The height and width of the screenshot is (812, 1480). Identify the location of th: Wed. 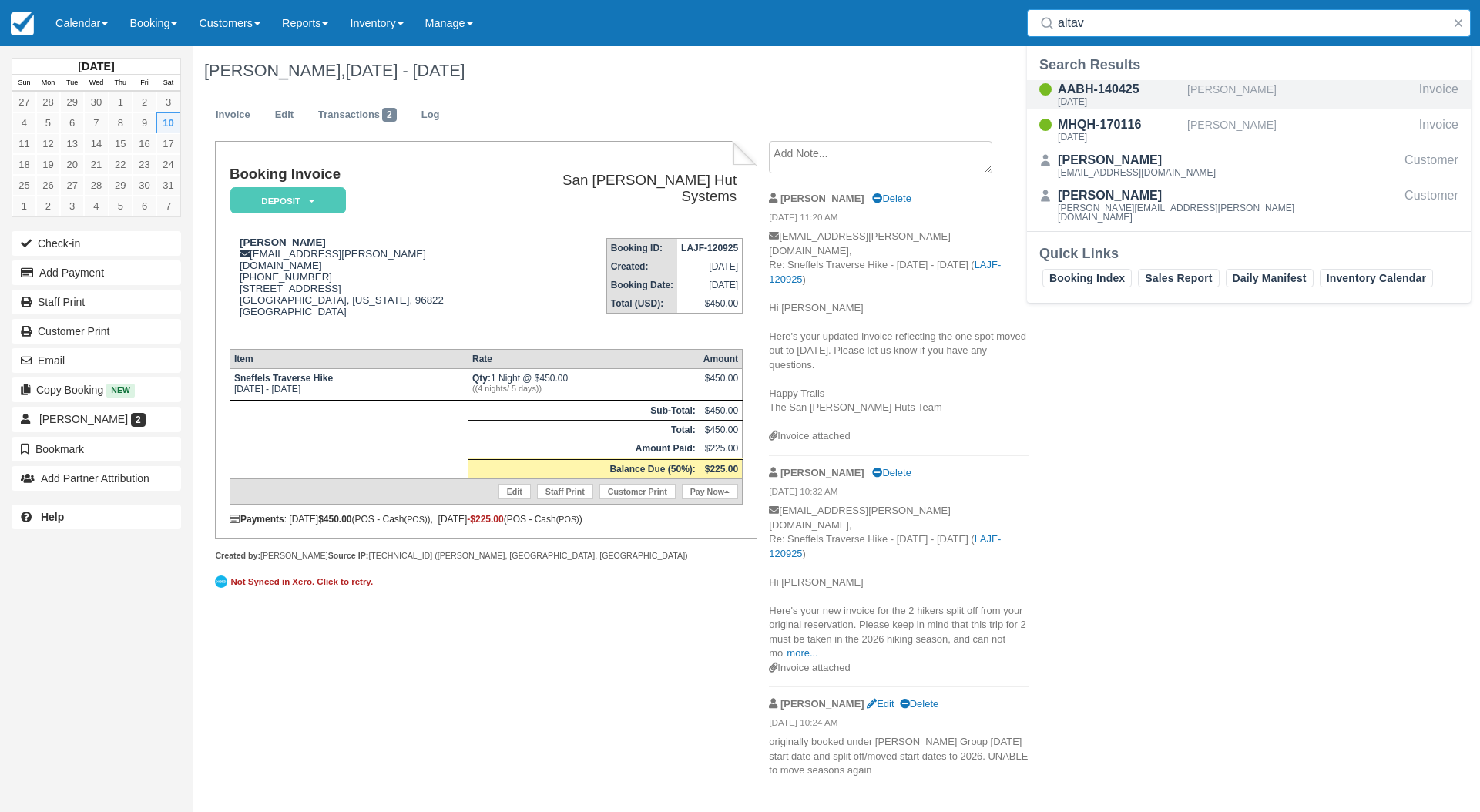
(96, 83).